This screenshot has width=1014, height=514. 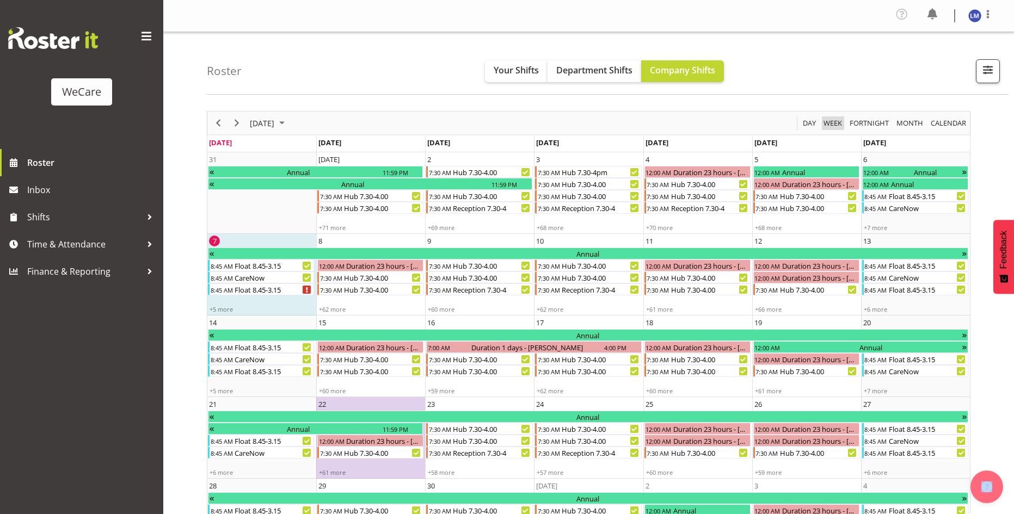 I want to click on div: Annual Begin From Friday, September 19, 2025 at 12:00:00 AM GMT+12:00 Ends At Monday, September 2..., so click(x=315, y=429).